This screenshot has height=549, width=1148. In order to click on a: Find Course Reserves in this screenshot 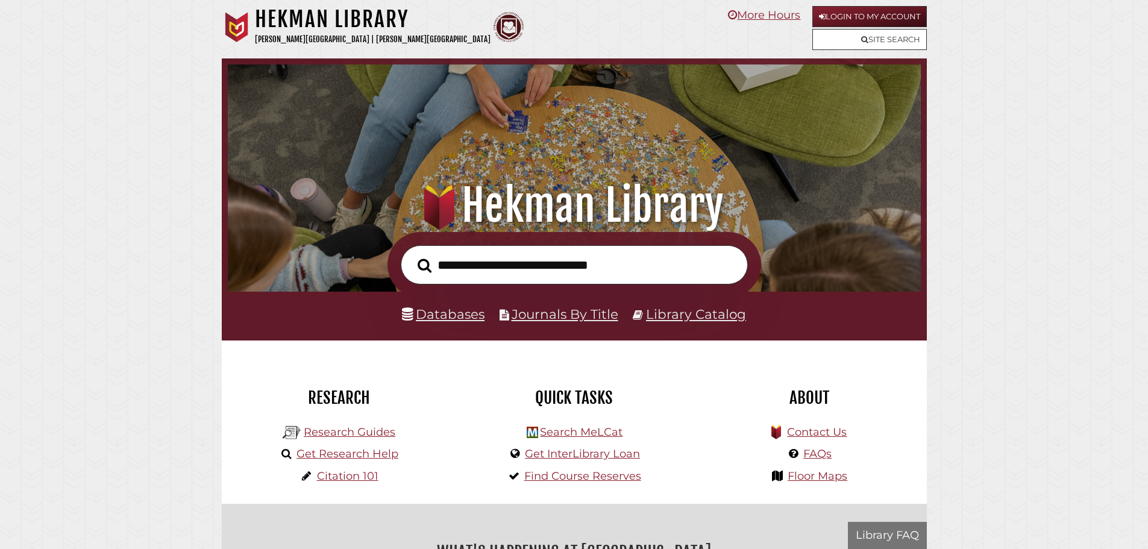, I will do `click(583, 476)`.